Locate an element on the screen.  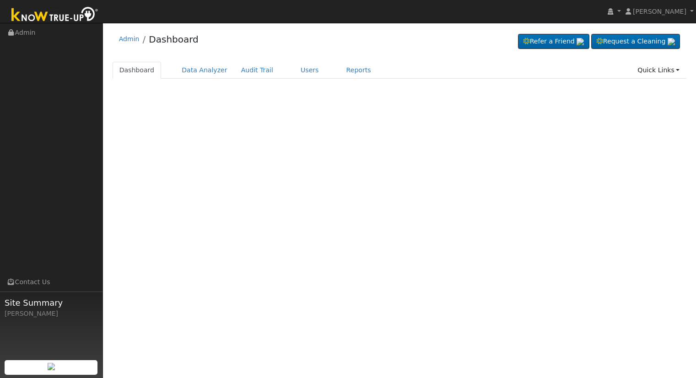
a: Reports is located at coordinates (359, 70).